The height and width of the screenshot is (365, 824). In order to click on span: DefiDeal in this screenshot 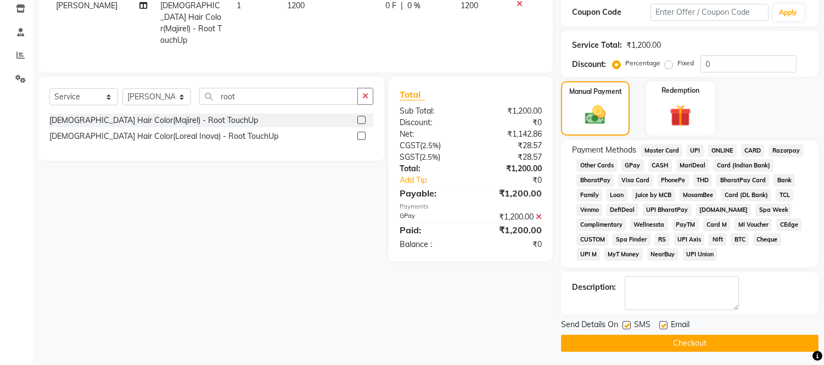, I will do `click(623, 210)`.